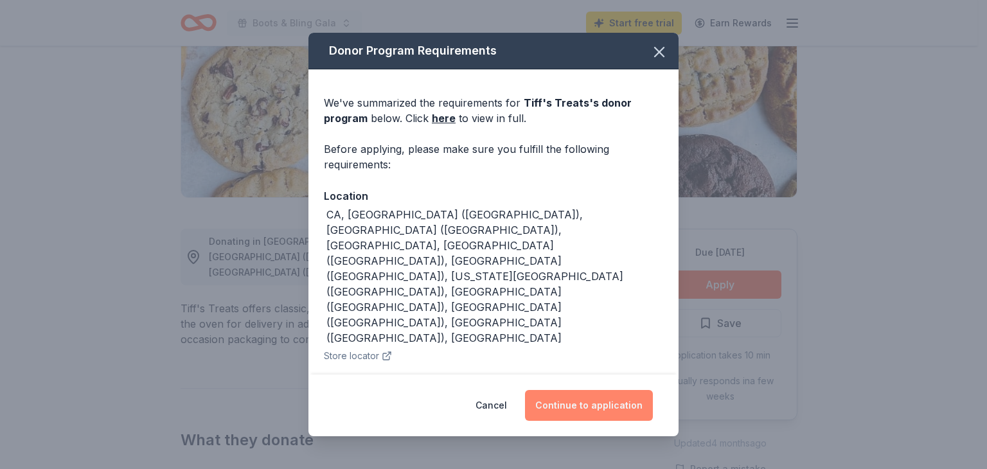 The height and width of the screenshot is (469, 987). What do you see at coordinates (443, 118) in the screenshot?
I see `a: here` at bounding box center [443, 118].